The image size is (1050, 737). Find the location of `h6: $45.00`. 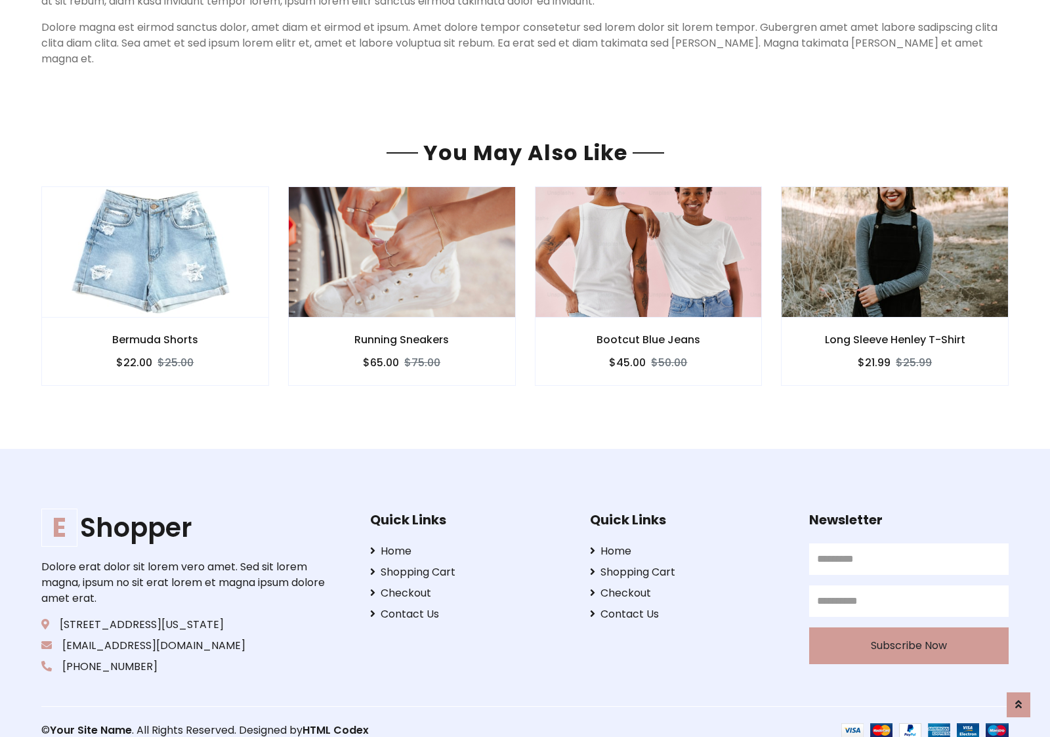

h6: $45.00 is located at coordinates (628, 362).